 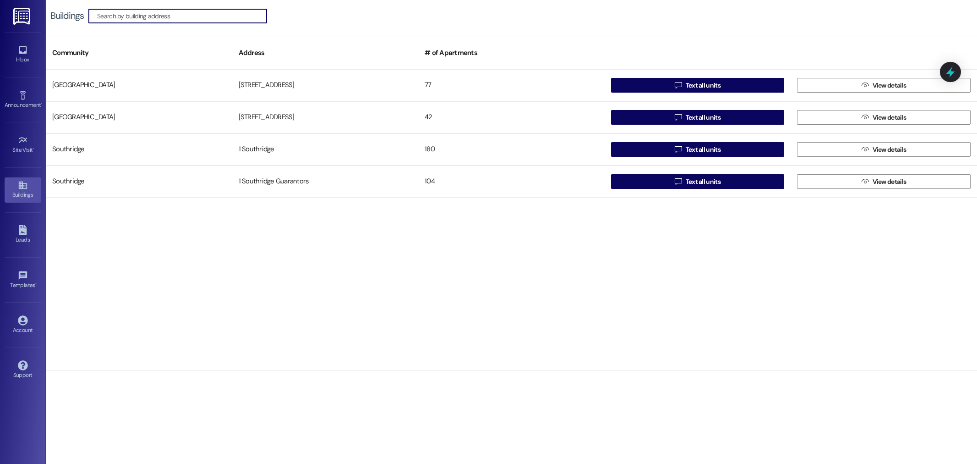 What do you see at coordinates (511, 181) in the screenshot?
I see `div: 104` at bounding box center [511, 181].